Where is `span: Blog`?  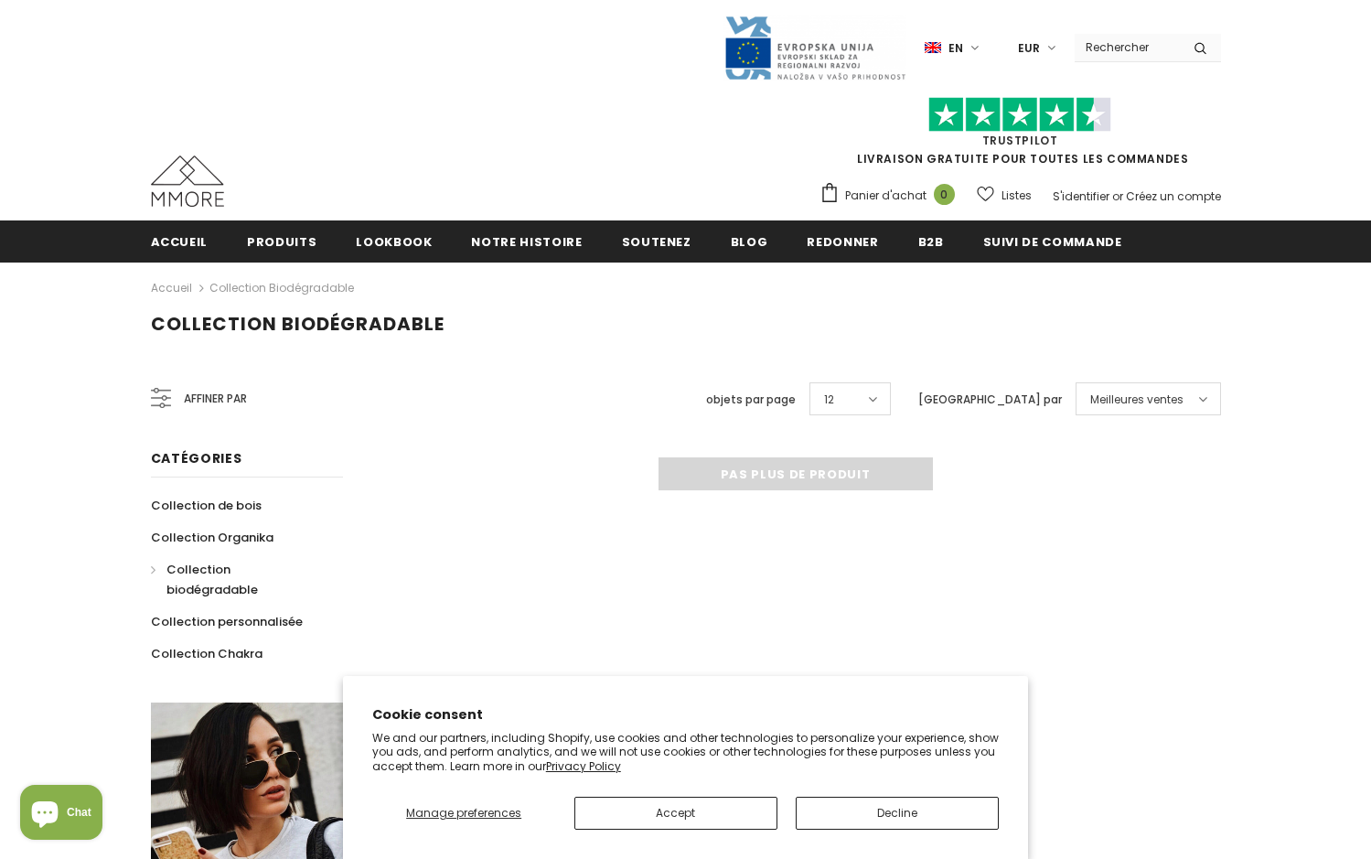
span: Blog is located at coordinates (749, 242).